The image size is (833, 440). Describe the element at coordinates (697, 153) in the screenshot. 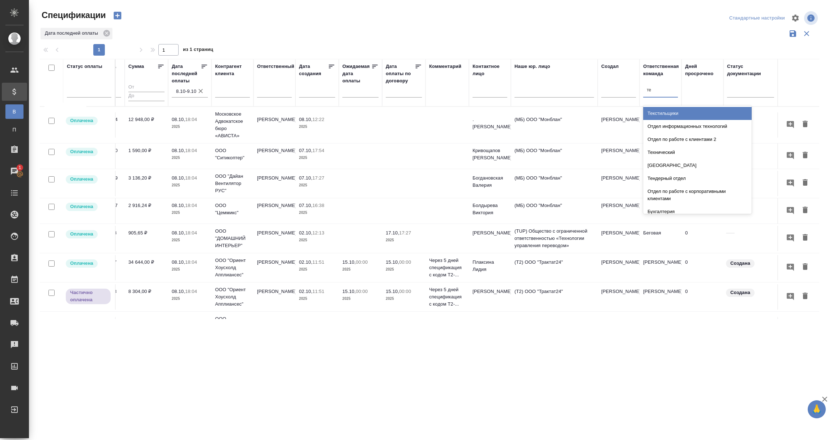

I see `div: Технический` at that location.